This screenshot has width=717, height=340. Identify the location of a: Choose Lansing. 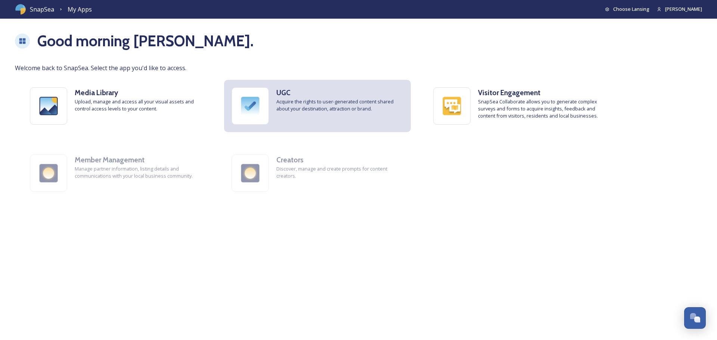
(627, 9).